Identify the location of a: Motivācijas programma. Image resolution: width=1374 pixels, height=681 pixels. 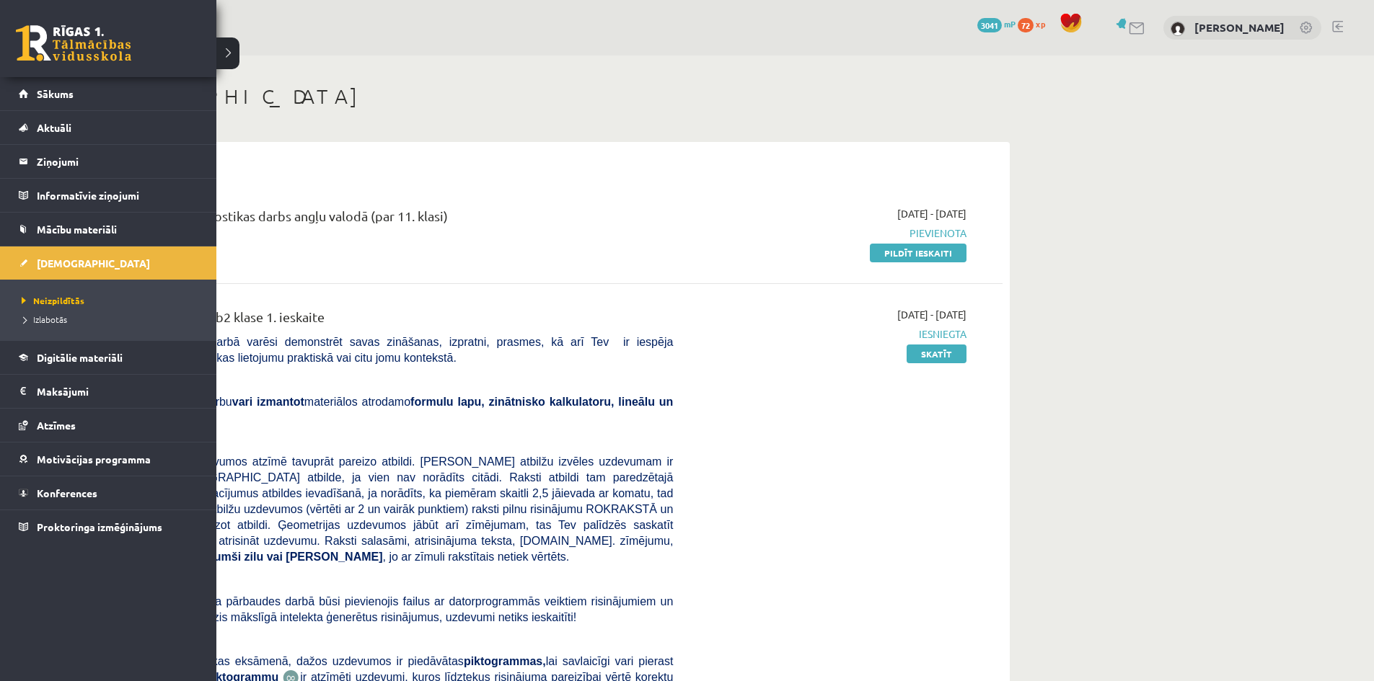
(108, 459).